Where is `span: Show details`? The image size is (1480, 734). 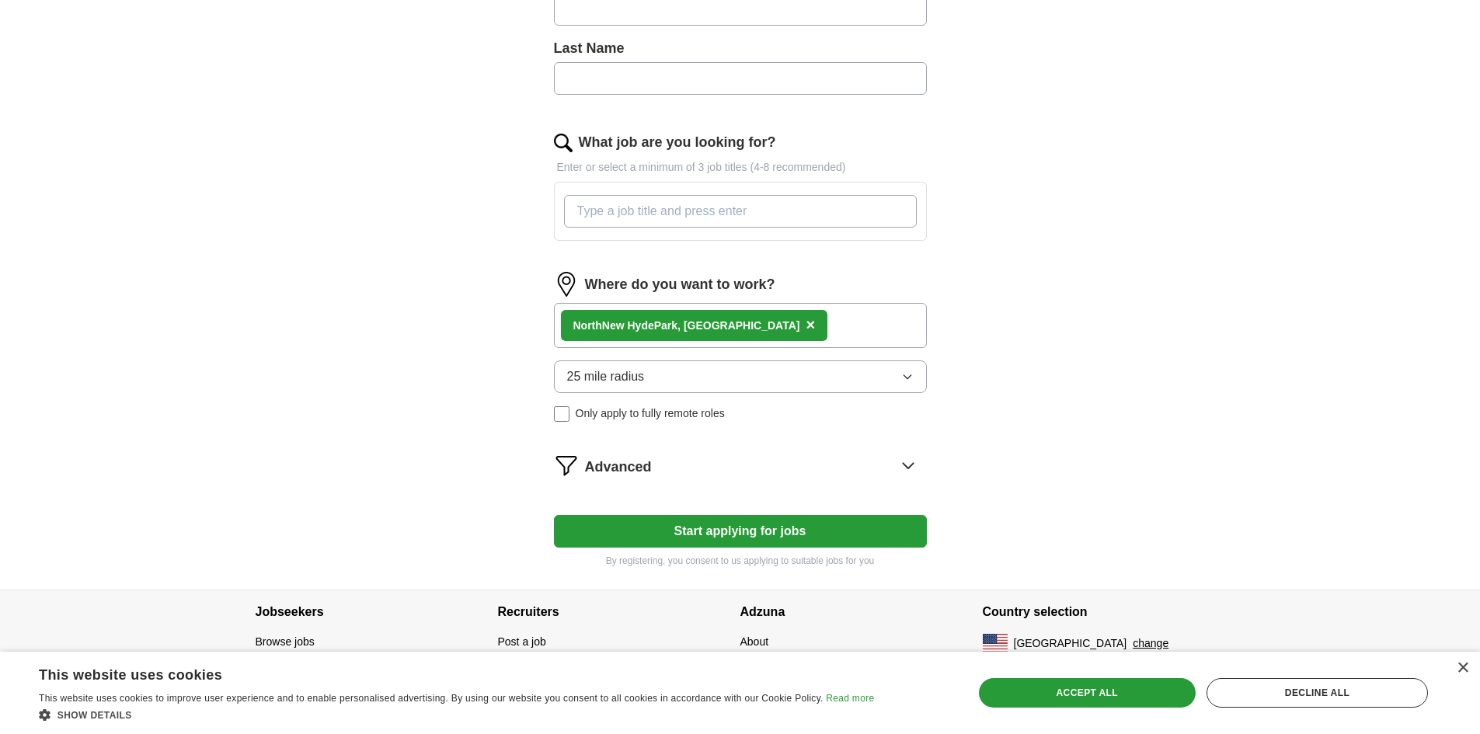 span: Show details is located at coordinates (95, 715).